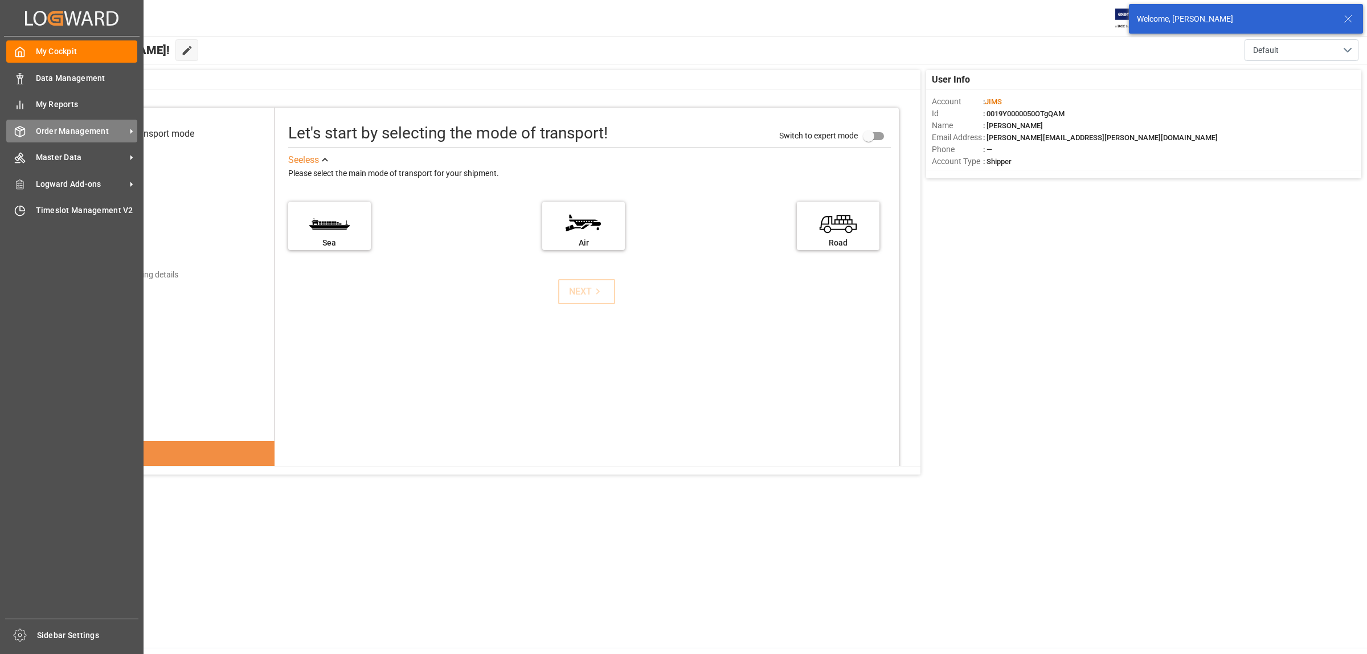 The width and height of the screenshot is (1367, 654). What do you see at coordinates (448, 133) in the screenshot?
I see `div: Let's start by selecting the mode of transport!` at bounding box center [448, 133].